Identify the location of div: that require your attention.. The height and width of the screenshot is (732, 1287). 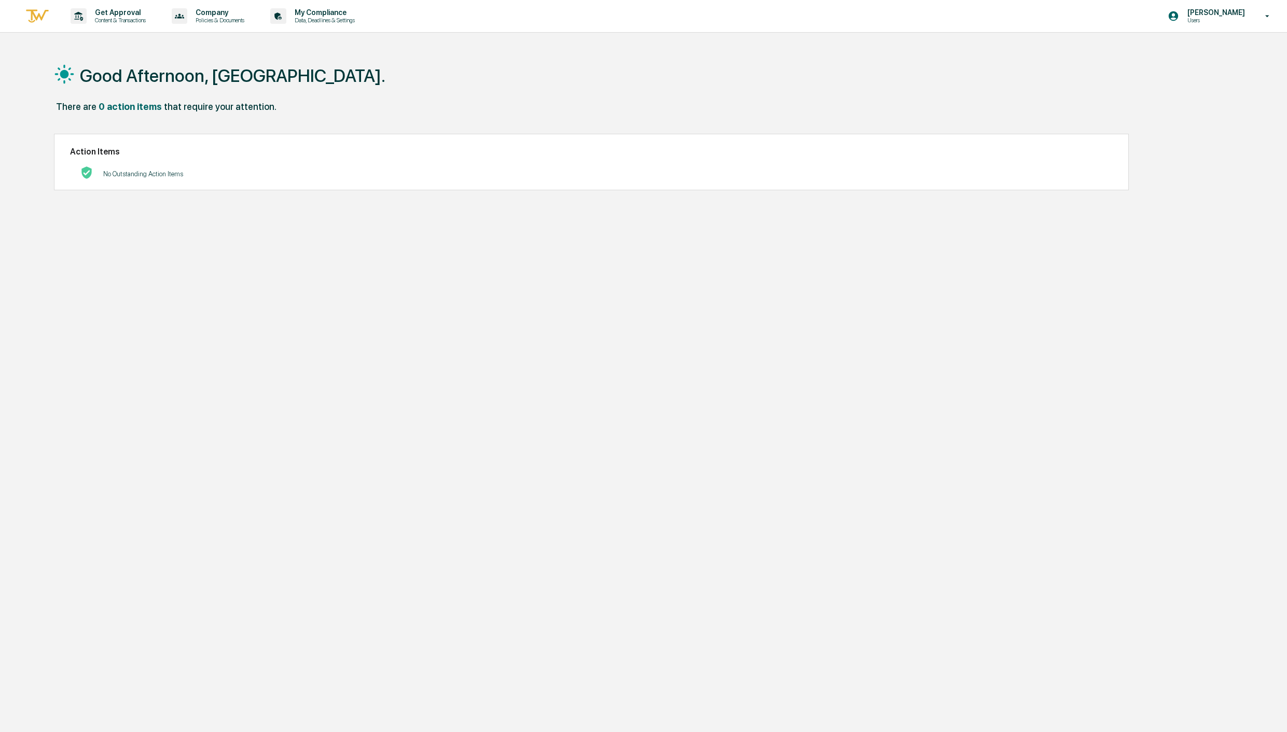
(220, 106).